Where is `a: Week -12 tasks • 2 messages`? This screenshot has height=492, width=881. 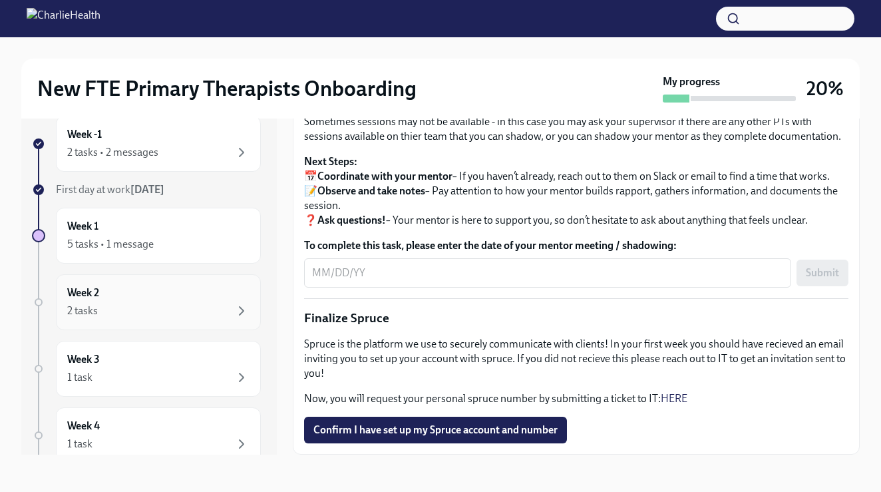 a: Week -12 tasks • 2 messages is located at coordinates (146, 144).